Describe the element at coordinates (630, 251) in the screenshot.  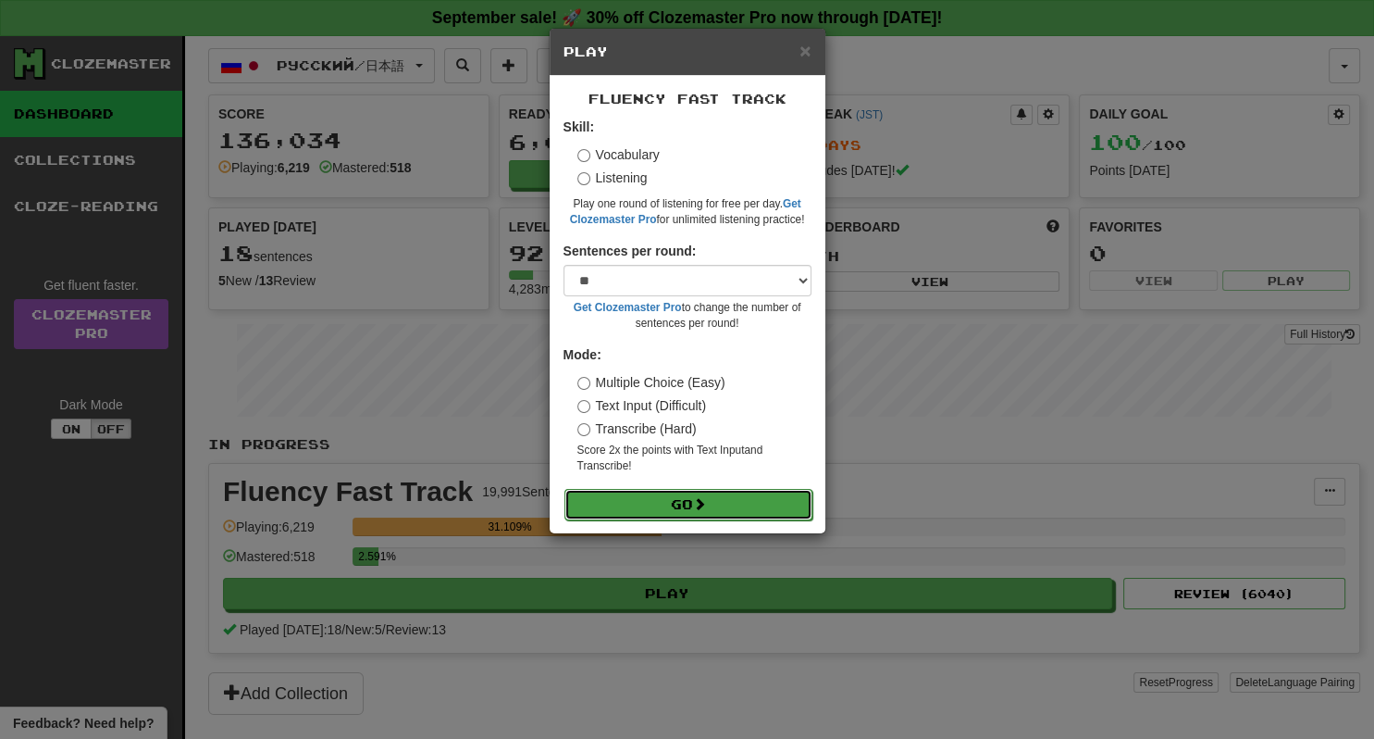
I see `label: Sentences per round:` at that location.